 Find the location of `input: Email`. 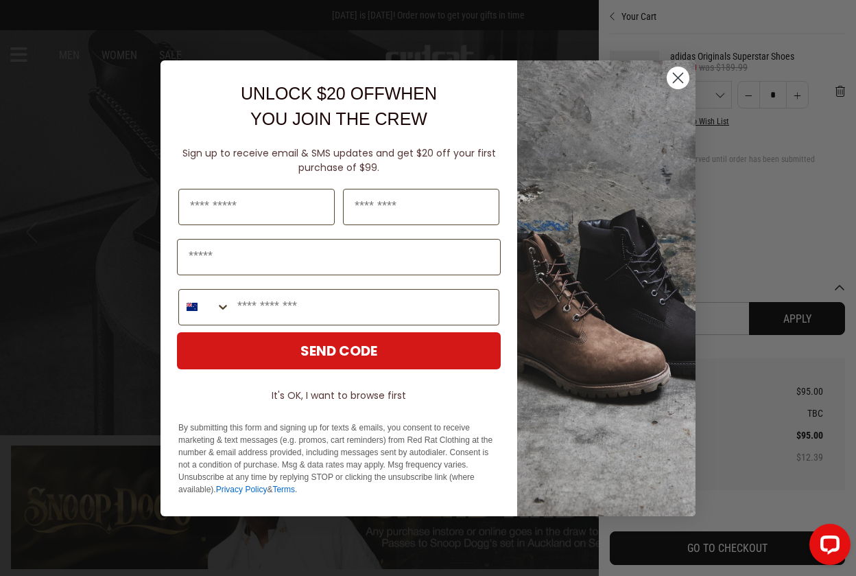

input: Email is located at coordinates (339, 257).